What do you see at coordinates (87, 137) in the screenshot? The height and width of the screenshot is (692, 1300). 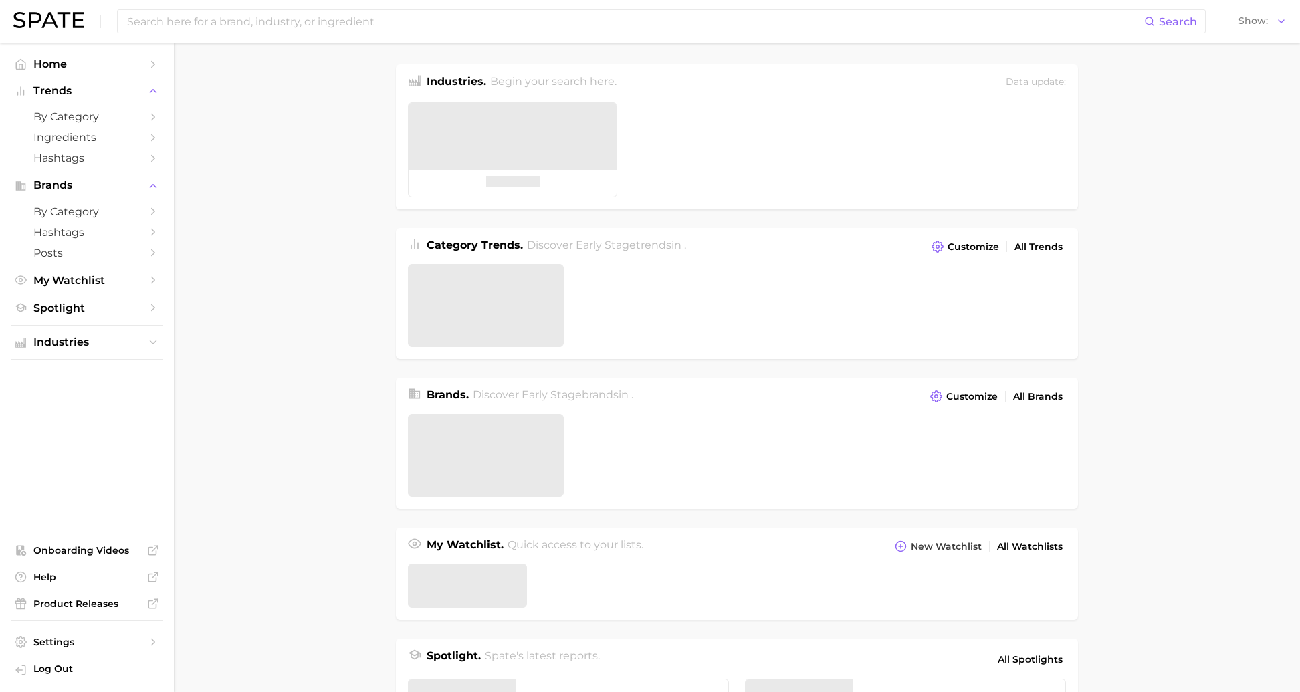 I see `a: Ingredients` at bounding box center [87, 137].